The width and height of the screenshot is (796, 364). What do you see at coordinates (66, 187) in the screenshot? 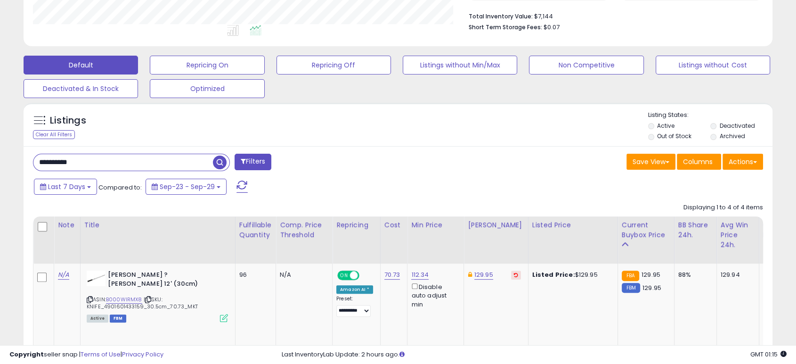
I see `span: Last 7 Days` at bounding box center [66, 187].